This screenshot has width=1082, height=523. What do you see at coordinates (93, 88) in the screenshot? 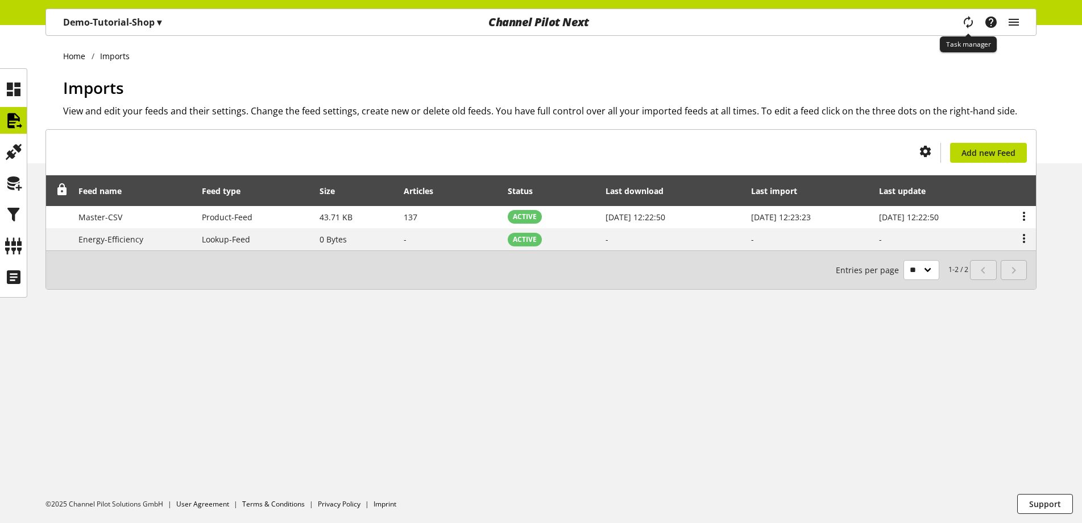
I see `span: Imports` at bounding box center [93, 88].